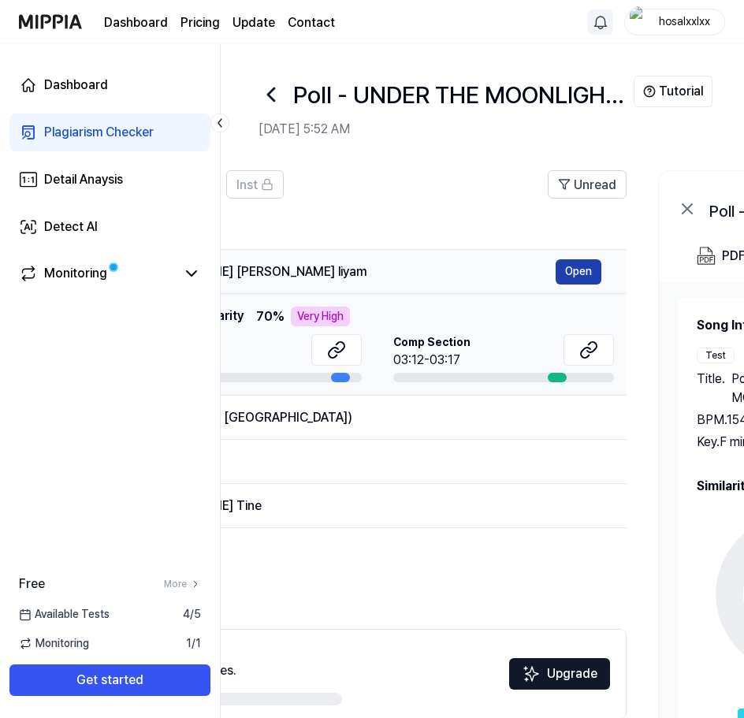  I want to click on span: Inst, so click(247, 185).